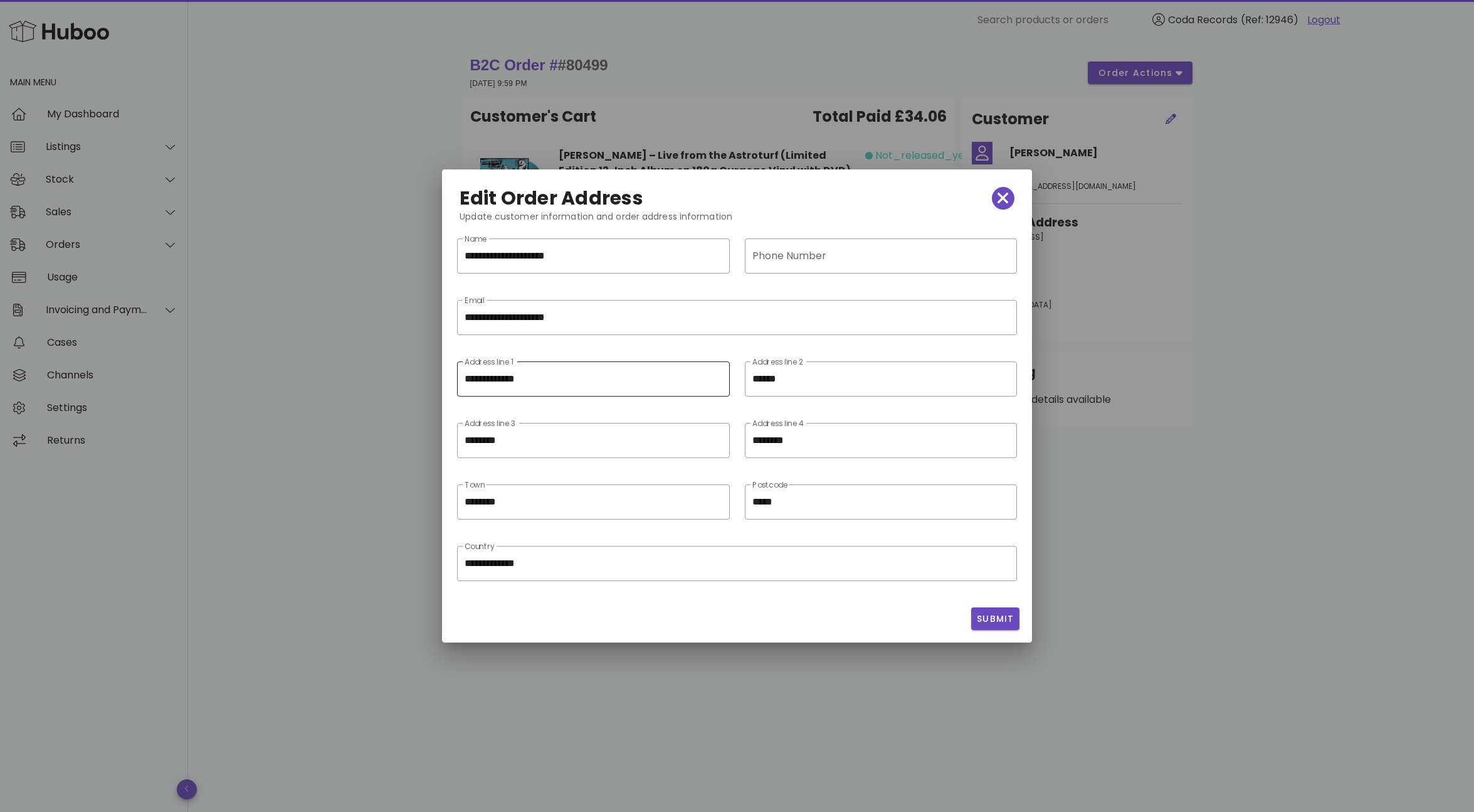 This screenshot has height=812, width=1474. I want to click on label: Address line 4, so click(778, 423).